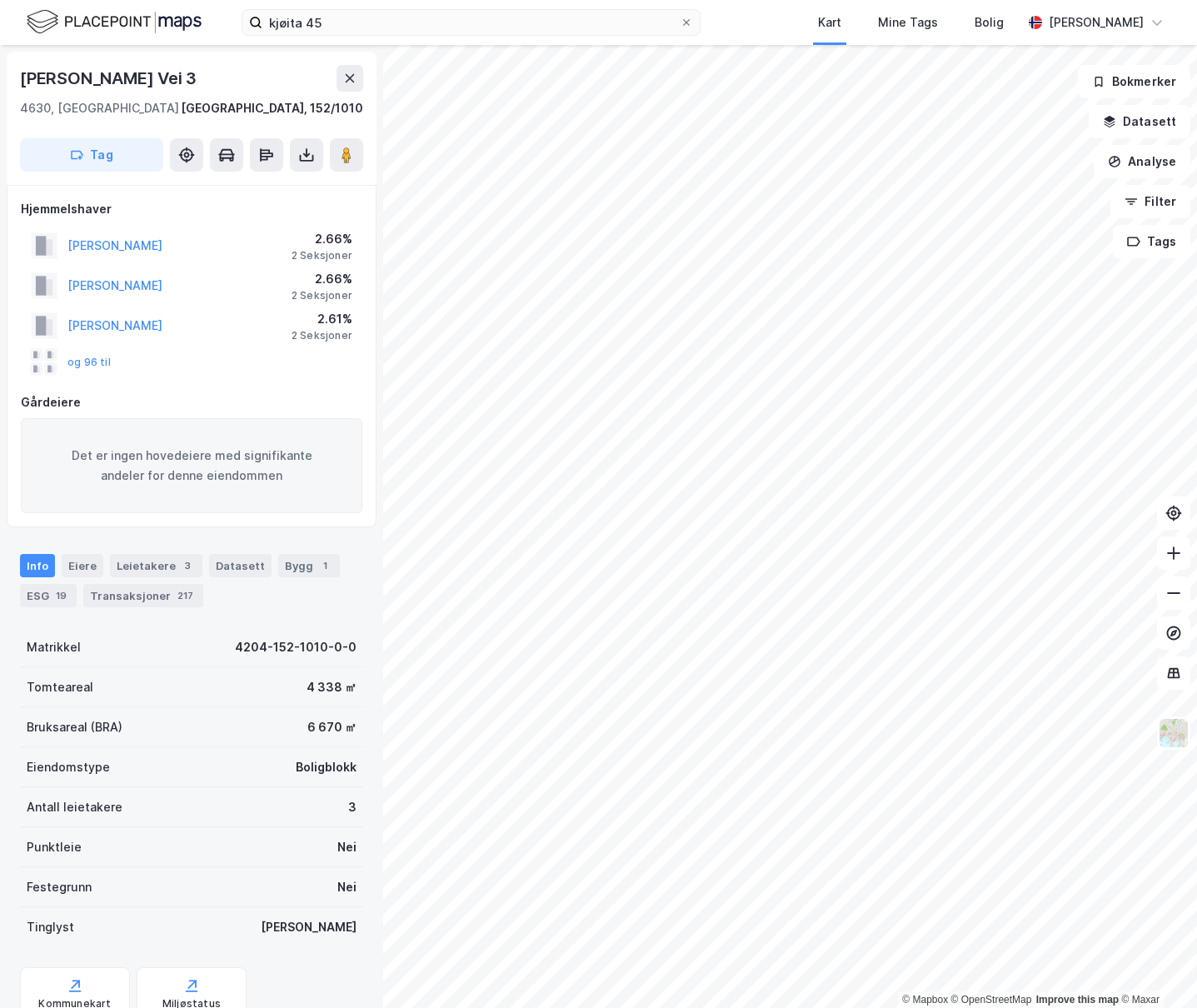 The width and height of the screenshot is (1197, 1008). I want to click on button: Tag, so click(92, 155).